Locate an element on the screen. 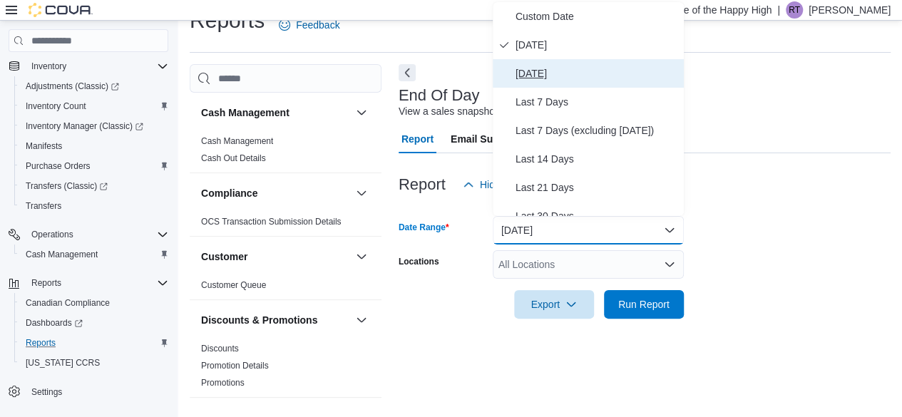  a: Reports is located at coordinates (41, 343).